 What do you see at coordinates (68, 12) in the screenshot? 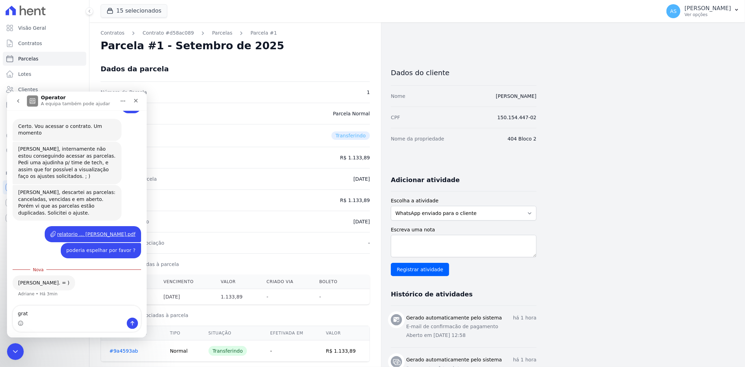
I see `p: A equipa também pode ajudar` at bounding box center [68, 12].